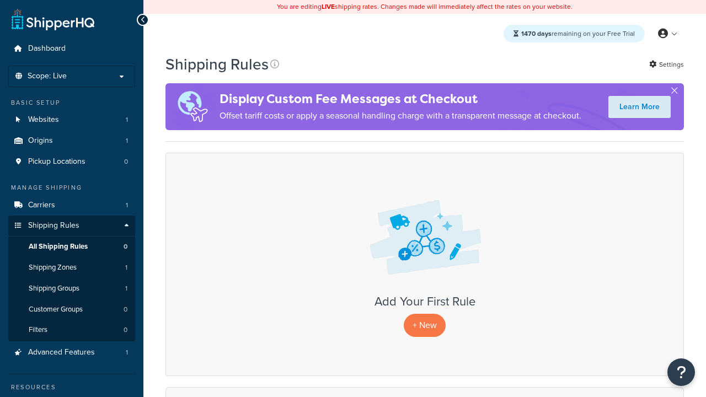  Describe the element at coordinates (72, 288) in the screenshot. I see `a: Shipping Groups 1` at that location.